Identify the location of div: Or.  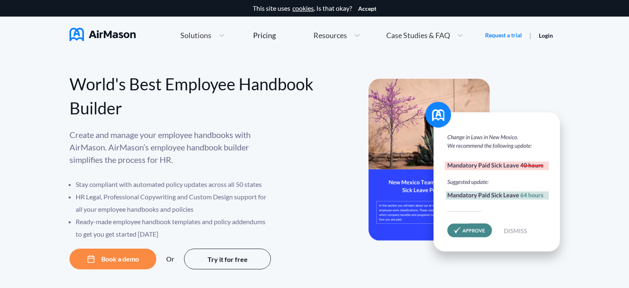
(170, 259).